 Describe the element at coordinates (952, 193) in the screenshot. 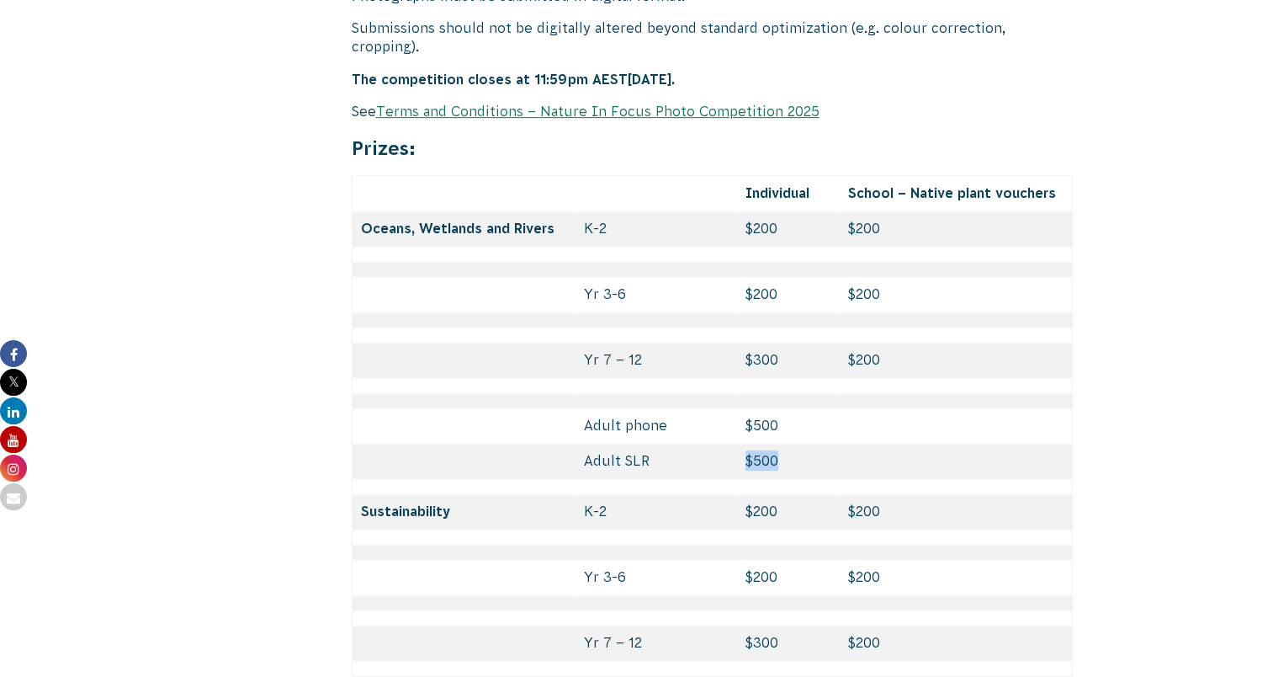

I see `strong: School – Native plant vouchers` at that location.